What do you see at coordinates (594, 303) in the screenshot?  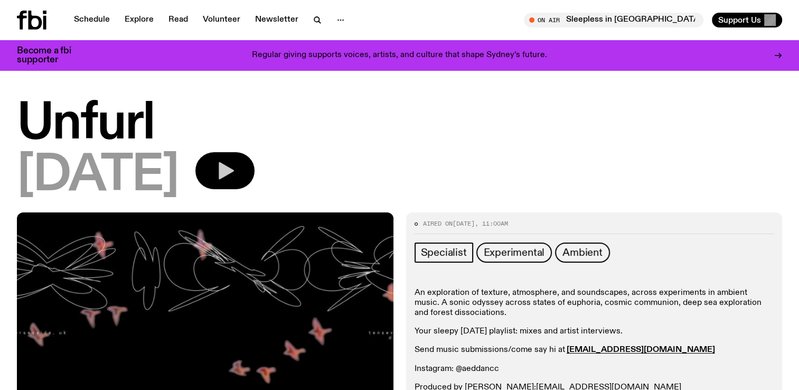 I see `p: An exploration of texture, atmosphere, and soundscapes, across experiments in ambient music. A so...` at bounding box center [594, 303].